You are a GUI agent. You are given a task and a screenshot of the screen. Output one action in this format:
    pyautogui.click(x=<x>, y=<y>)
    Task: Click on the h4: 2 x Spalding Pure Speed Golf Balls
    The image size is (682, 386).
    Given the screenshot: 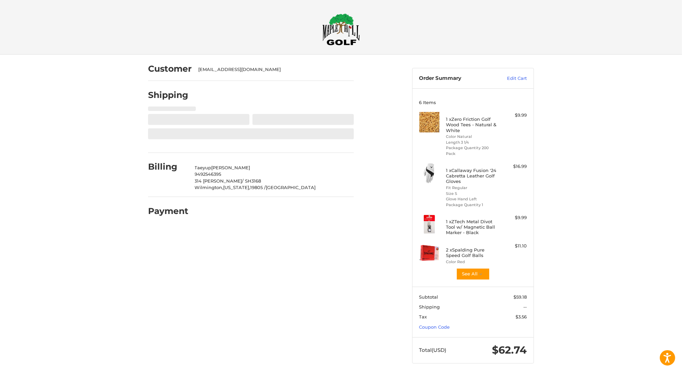 What is the action you would take?
    pyautogui.click(x=472, y=252)
    